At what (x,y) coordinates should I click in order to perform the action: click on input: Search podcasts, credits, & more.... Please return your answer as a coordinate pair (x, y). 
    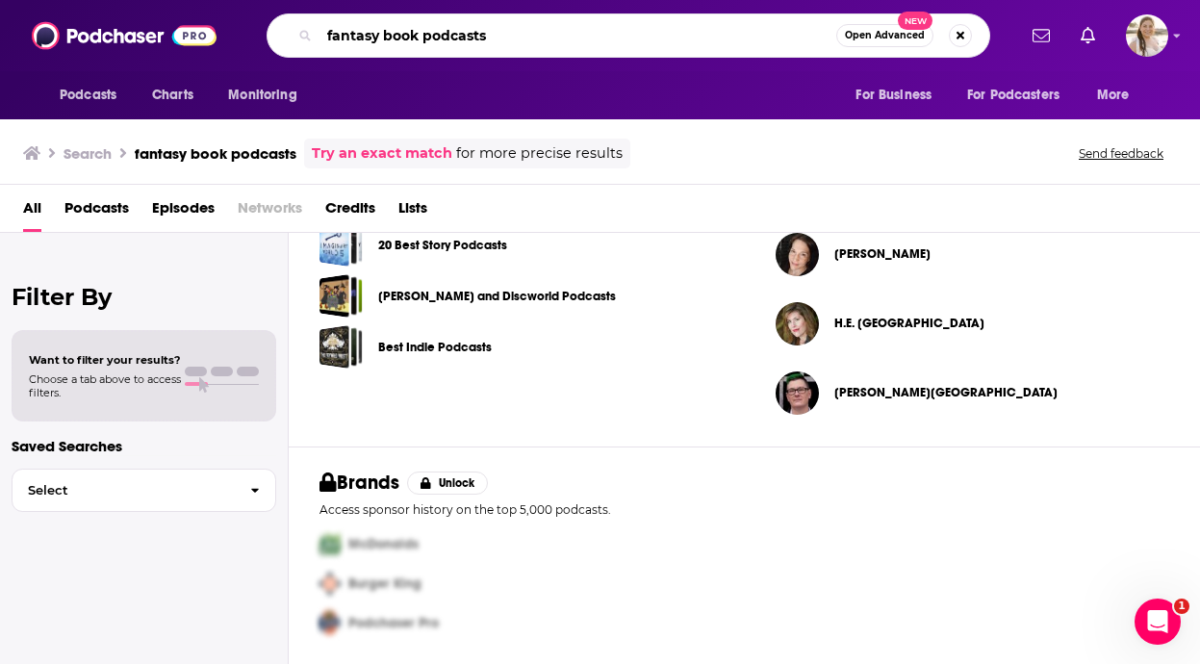
    Looking at the image, I should click on (577, 36).